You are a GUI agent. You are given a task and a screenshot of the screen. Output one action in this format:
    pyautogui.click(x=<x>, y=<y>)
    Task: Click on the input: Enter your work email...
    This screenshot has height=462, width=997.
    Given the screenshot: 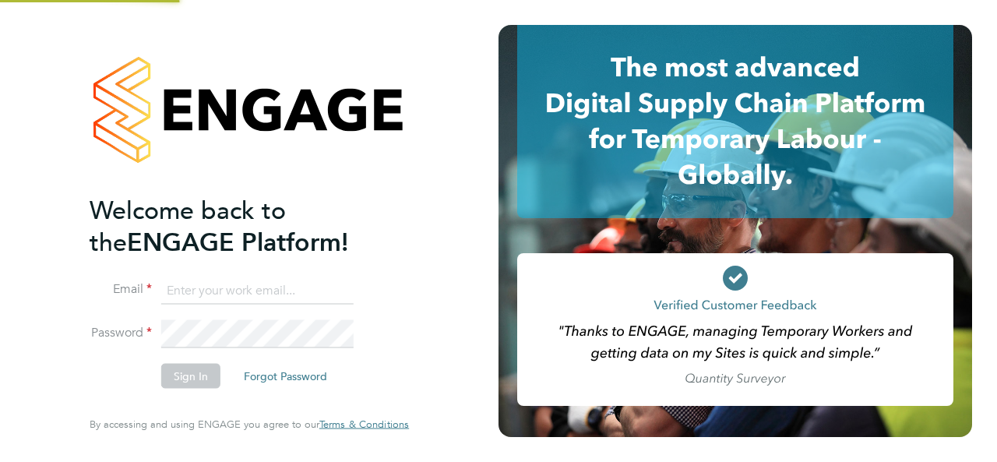 What is the action you would take?
    pyautogui.click(x=257, y=290)
    